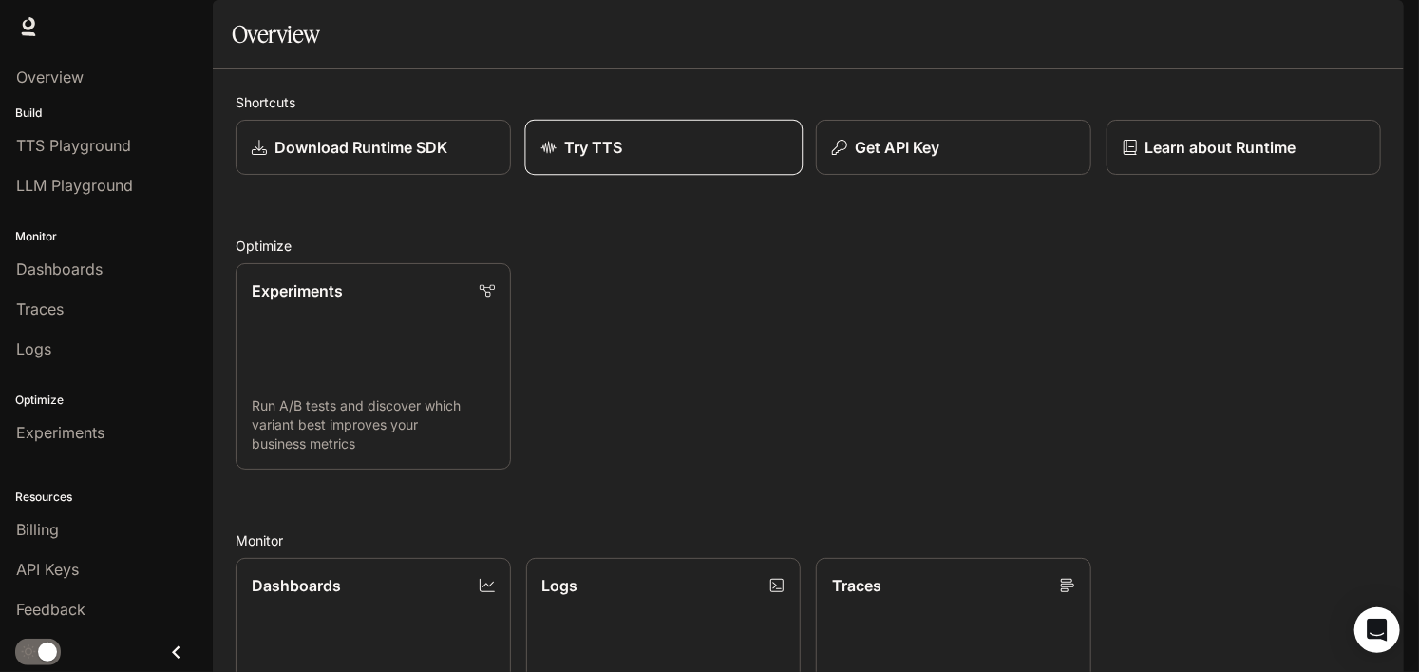  Describe the element at coordinates (560, 585) in the screenshot. I see `p: Logs` at that location.